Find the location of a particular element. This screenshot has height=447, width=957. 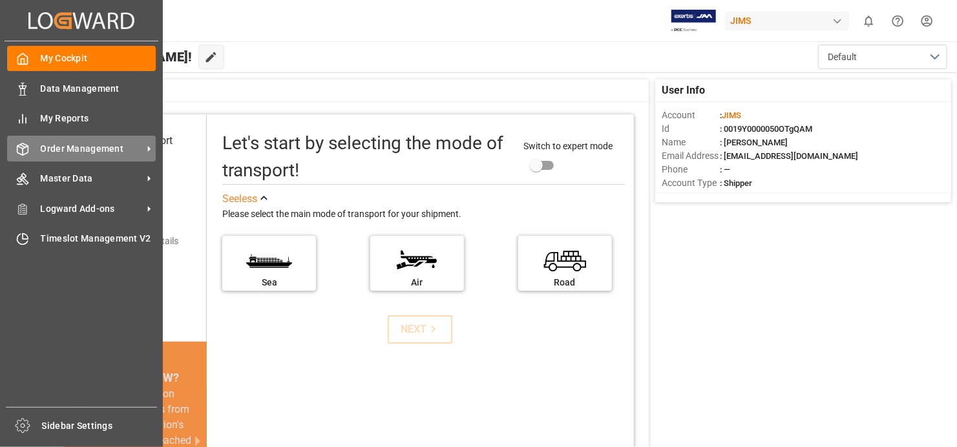

span: Switch to expert mode is located at coordinates (569, 146).